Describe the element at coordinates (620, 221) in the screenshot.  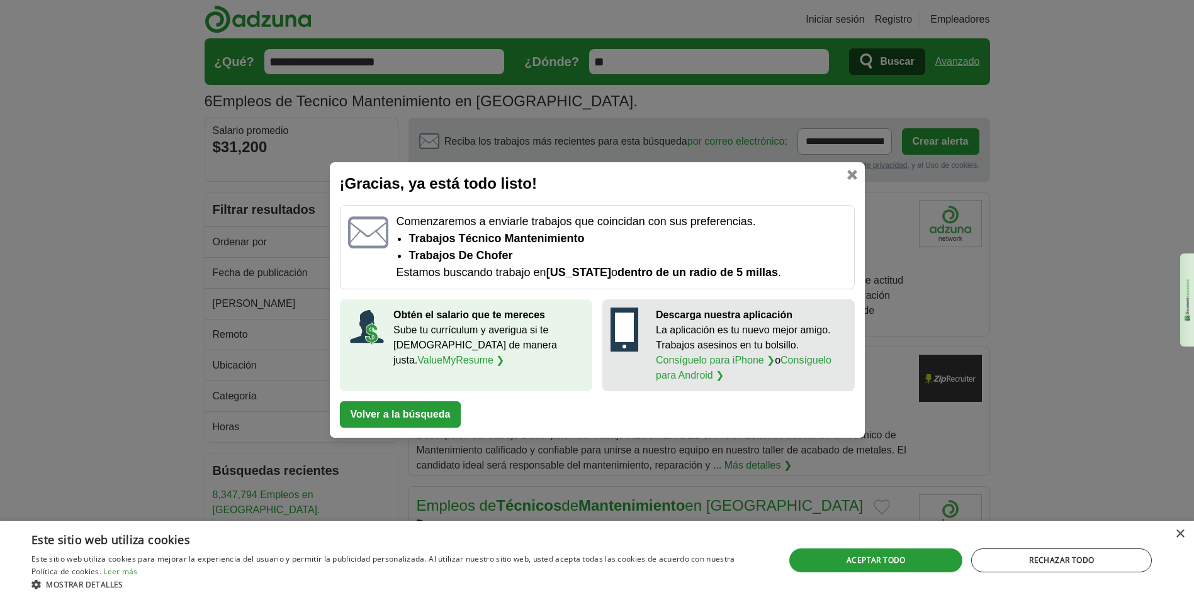
I see `p: Comenzaremos a enviarle trabajos que coincidan con sus preferencias.` at that location.